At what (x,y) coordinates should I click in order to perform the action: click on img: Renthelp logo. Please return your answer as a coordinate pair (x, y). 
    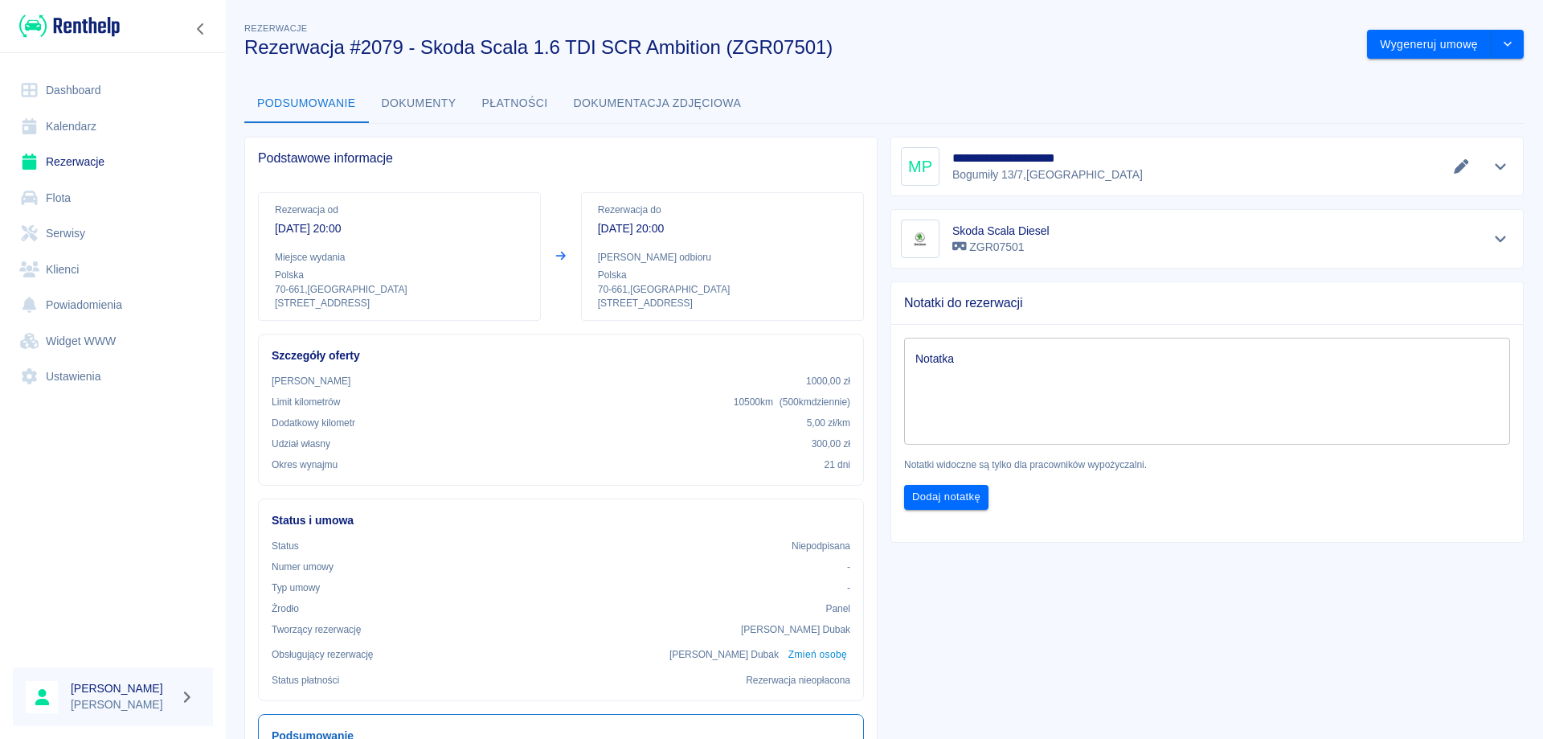
    Looking at the image, I should click on (69, 26).